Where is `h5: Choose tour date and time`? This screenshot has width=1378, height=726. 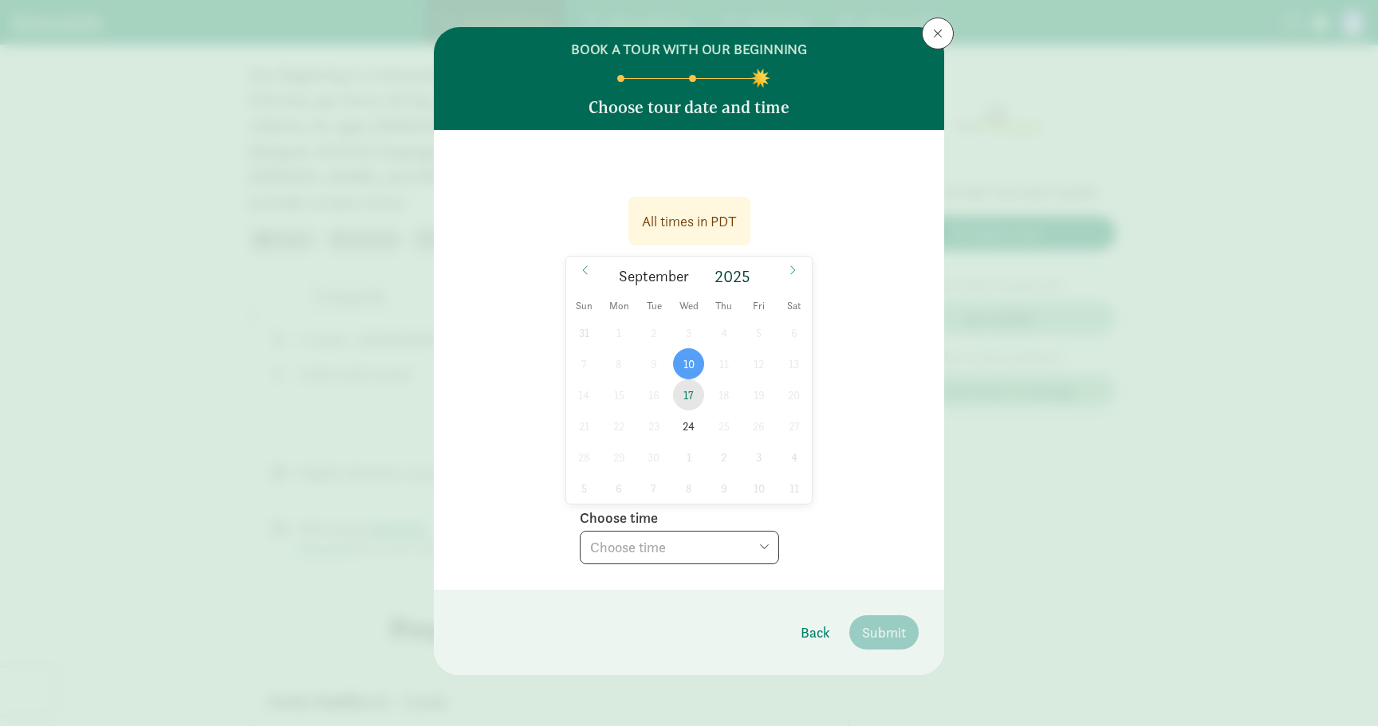 h5: Choose tour date and time is located at coordinates (689, 108).